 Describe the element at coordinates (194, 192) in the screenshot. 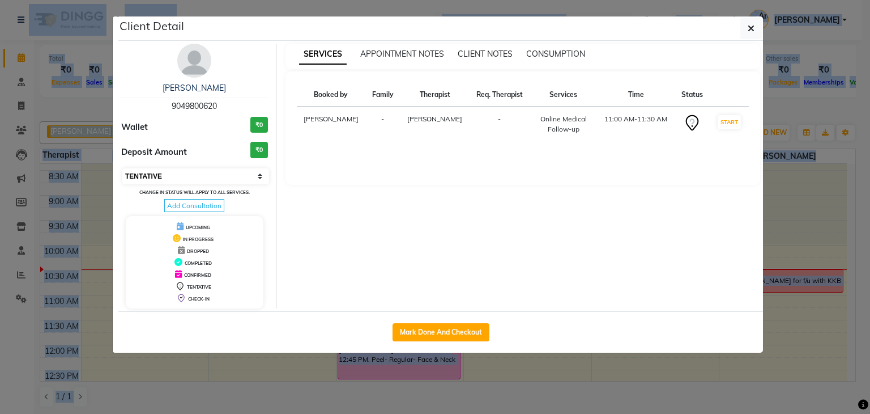

I see `small: Change in status will apply to all services.` at that location.